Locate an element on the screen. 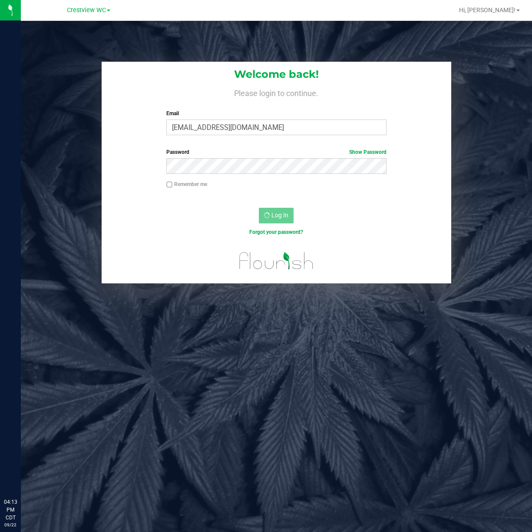  h4: Please login to continue. is located at coordinates (276, 92).